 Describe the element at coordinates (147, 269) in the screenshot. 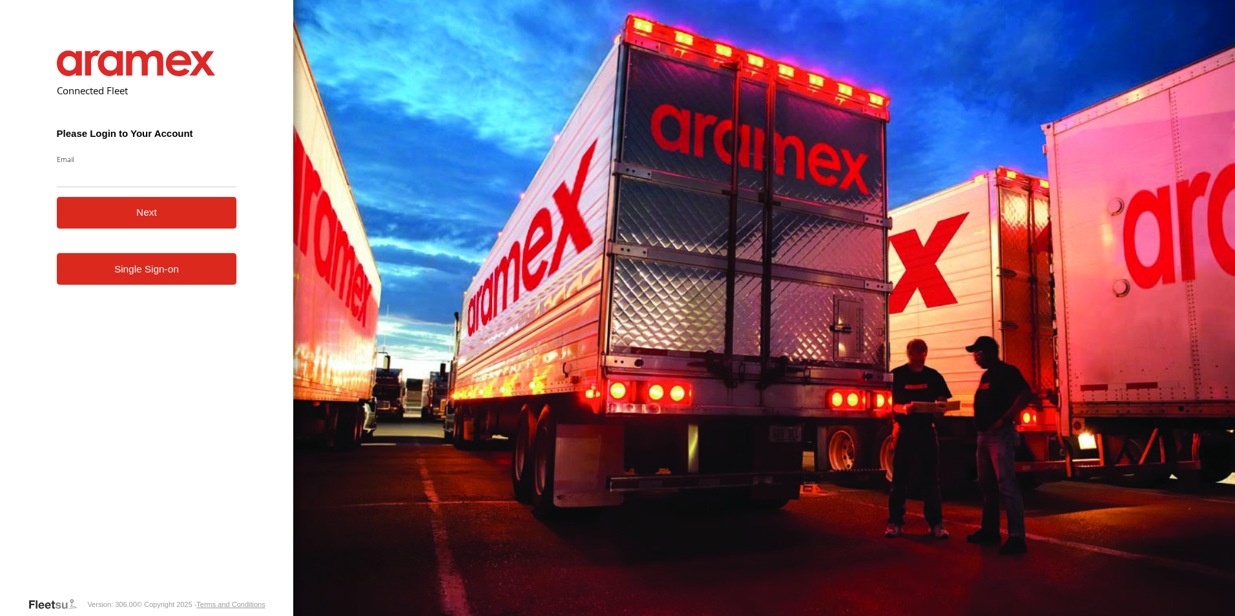

I see `a: Single Sign-on` at that location.